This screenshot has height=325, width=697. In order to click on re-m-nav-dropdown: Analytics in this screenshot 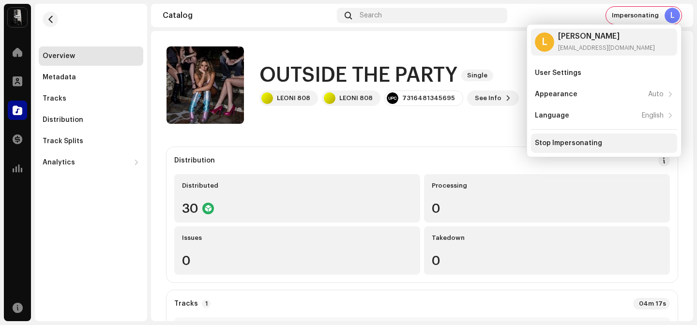, I will do `click(91, 163)`.